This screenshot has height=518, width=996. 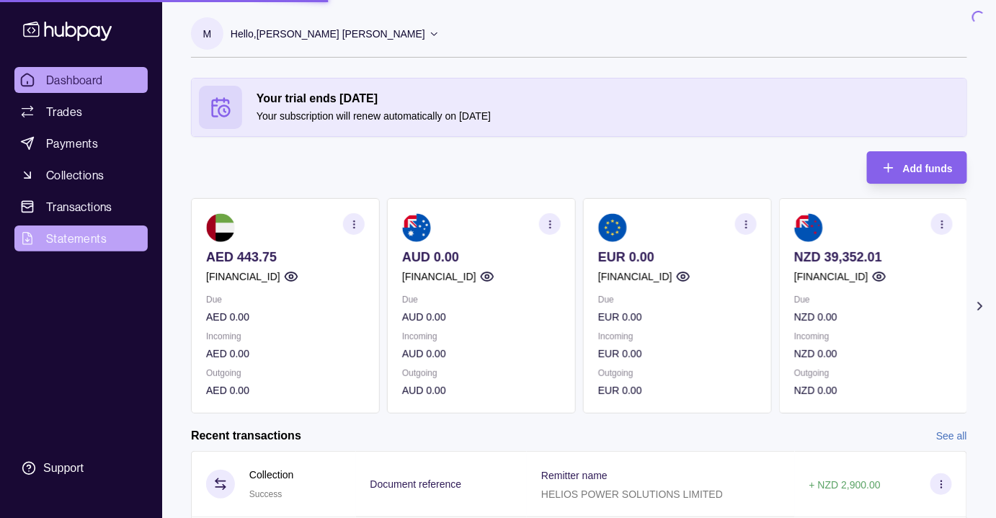 What do you see at coordinates (417, 228) in the screenshot?
I see `img: au` at bounding box center [417, 228].